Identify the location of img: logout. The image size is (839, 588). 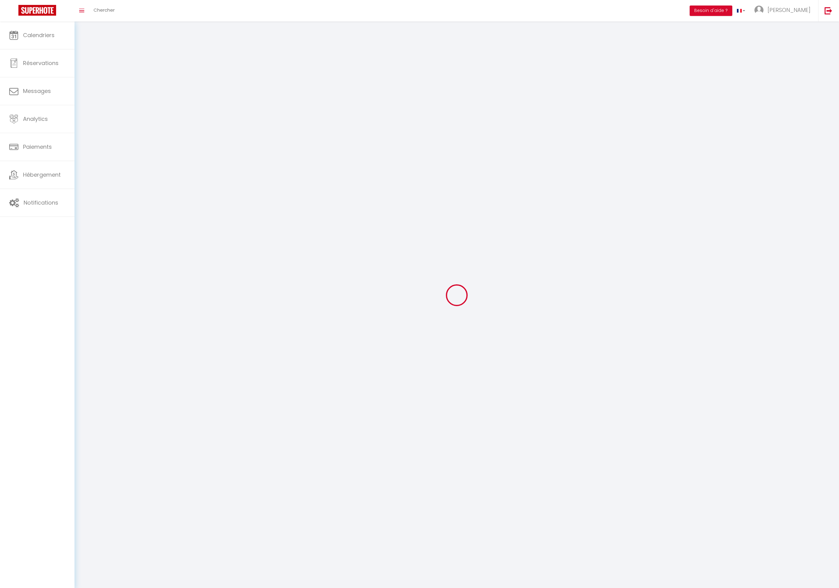
(829, 10).